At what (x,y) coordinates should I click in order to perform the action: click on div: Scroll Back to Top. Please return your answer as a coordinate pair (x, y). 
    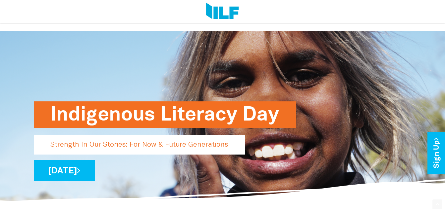
    Looking at the image, I should click on (437, 205).